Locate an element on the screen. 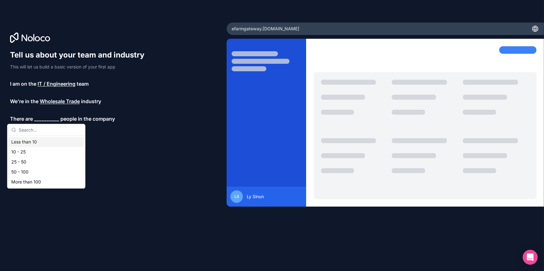 This screenshot has width=544, height=271. span: team is located at coordinates (83, 84).